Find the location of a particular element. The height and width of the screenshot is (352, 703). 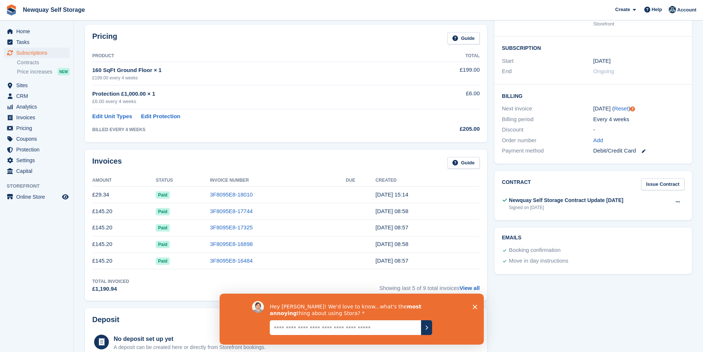

th: Status is located at coordinates (183, 180).